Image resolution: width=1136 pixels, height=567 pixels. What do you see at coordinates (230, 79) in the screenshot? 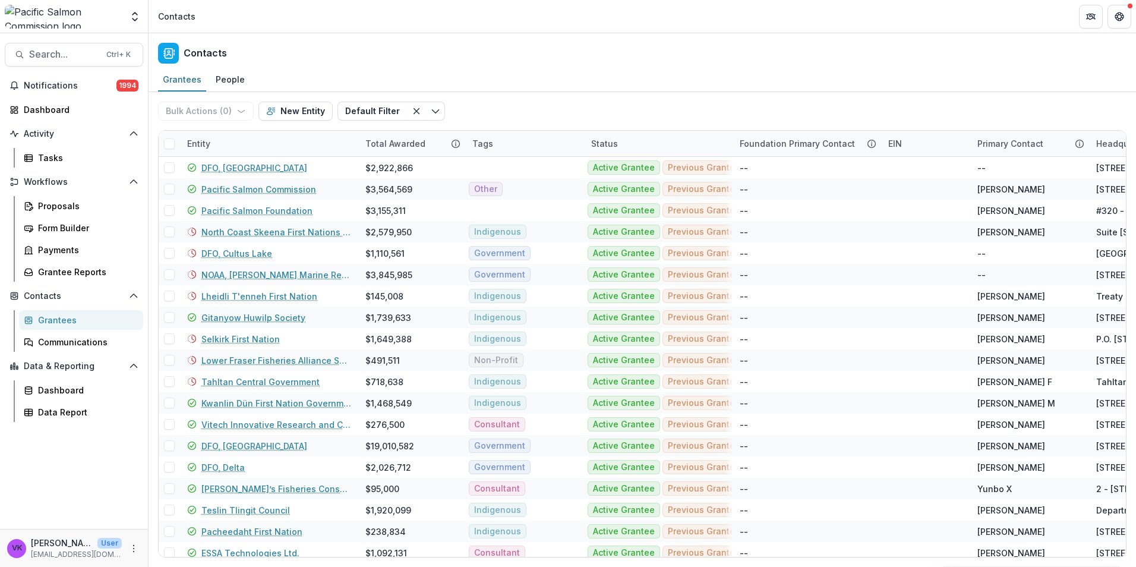
I see `div: People` at bounding box center [230, 79].